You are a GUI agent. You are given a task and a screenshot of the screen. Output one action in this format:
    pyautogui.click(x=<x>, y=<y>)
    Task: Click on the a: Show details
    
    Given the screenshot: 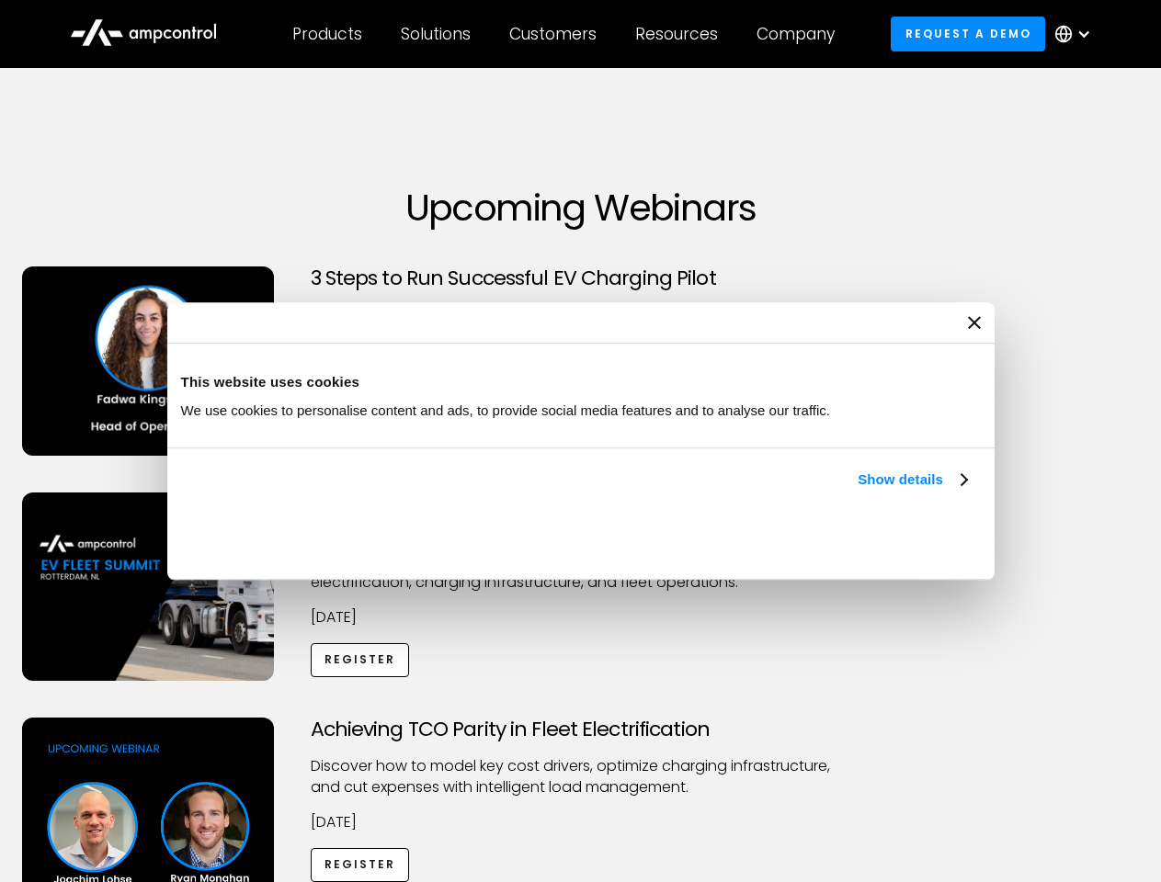 What is the action you would take?
    pyautogui.click(x=912, y=480)
    